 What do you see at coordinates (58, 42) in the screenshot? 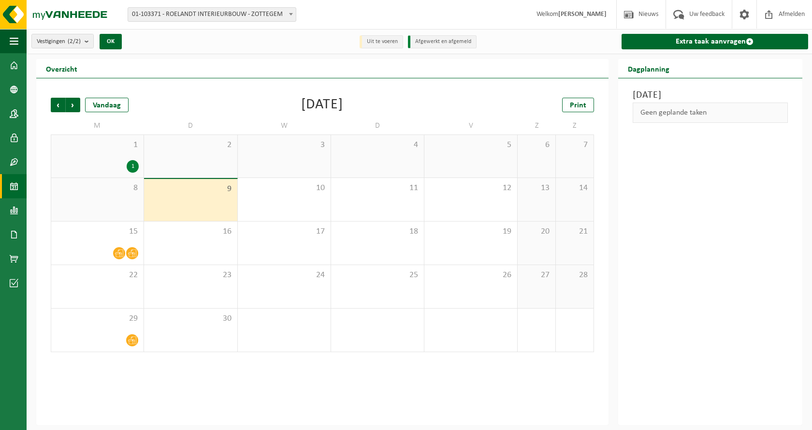
I see `span: Vestigingen` at bounding box center [58, 42].